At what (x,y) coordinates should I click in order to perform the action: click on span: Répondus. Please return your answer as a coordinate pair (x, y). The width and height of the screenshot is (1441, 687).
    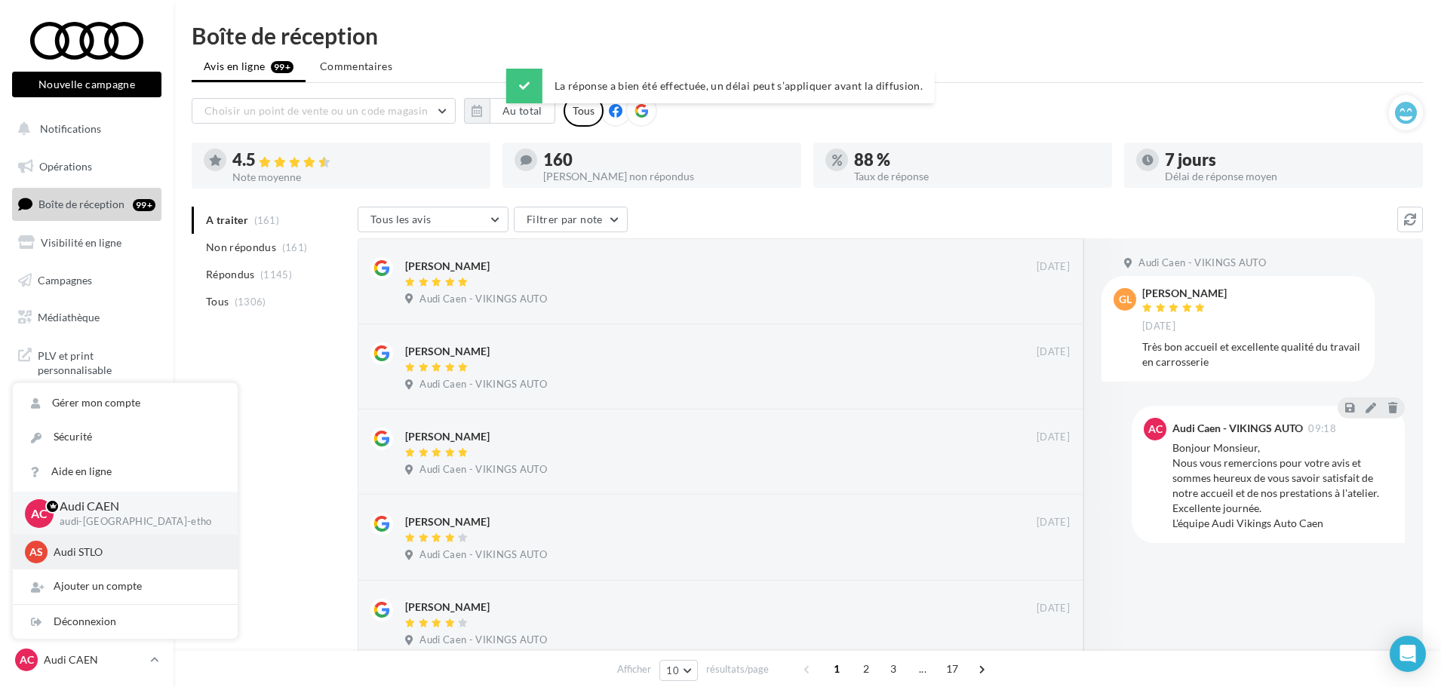
    Looking at the image, I should click on (230, 275).